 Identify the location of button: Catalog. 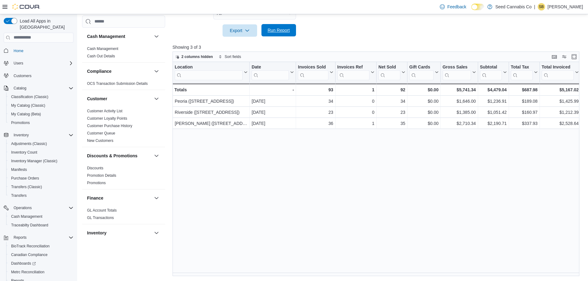
(20, 88).